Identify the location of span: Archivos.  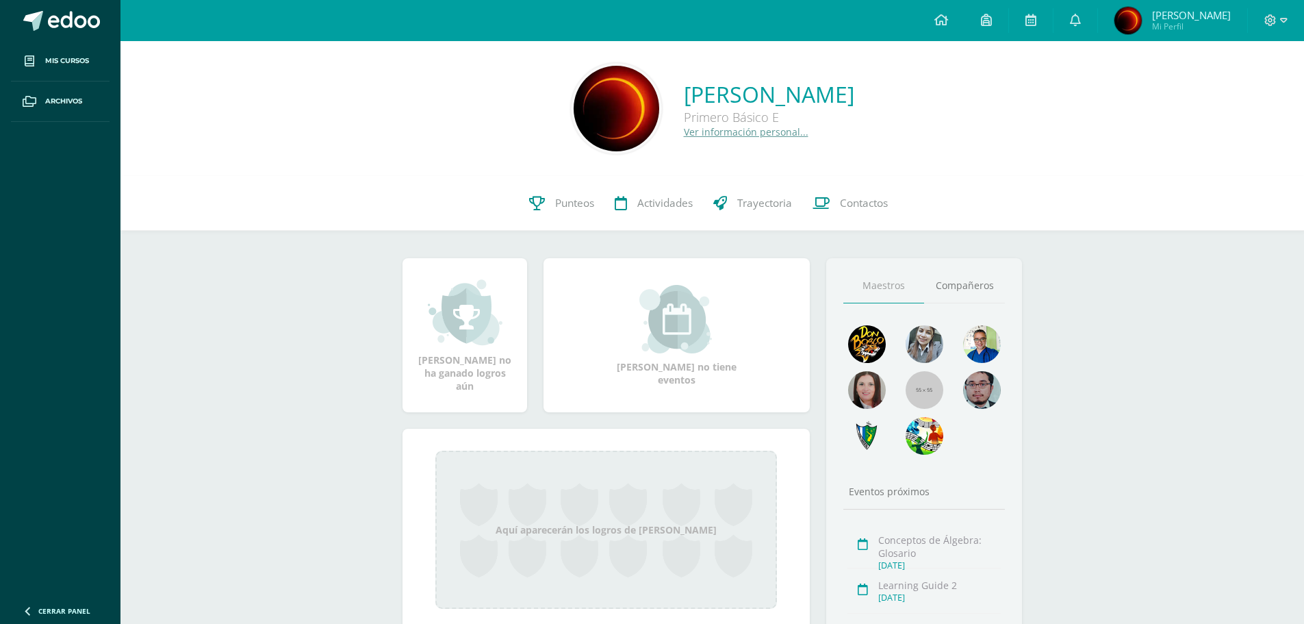
(64, 101).